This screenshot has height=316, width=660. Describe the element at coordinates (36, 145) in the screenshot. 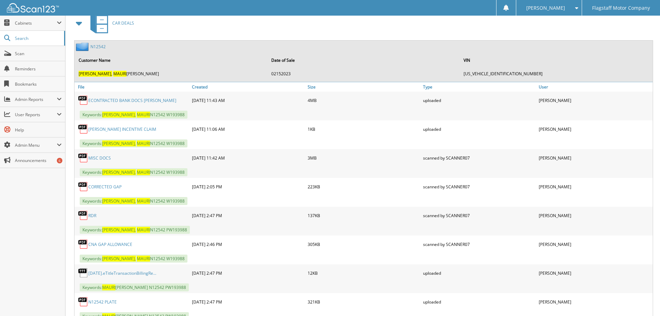

I see `span: Admin Menu` at that location.